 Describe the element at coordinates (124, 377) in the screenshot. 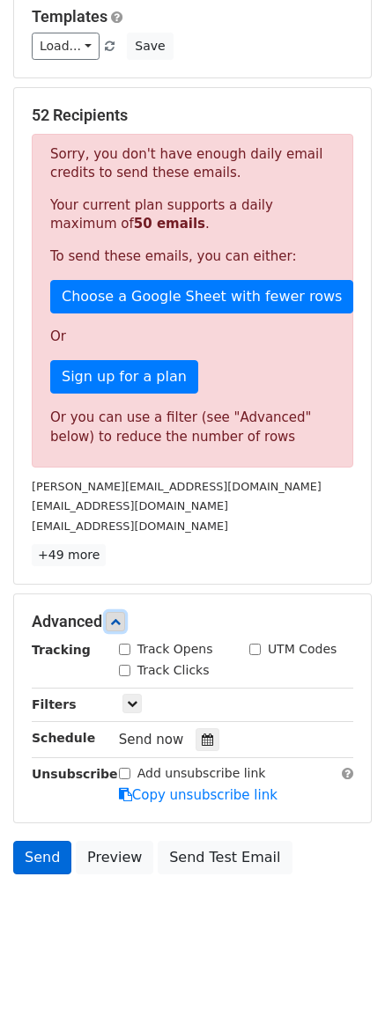

I see `a: Sign up for a plan` at that location.